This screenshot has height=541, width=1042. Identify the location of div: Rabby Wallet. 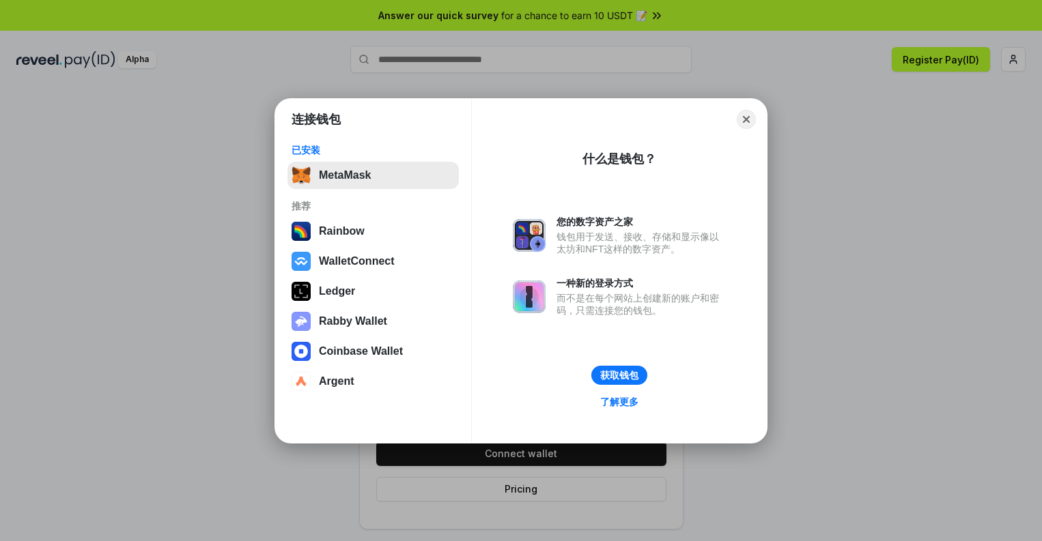
(353, 321).